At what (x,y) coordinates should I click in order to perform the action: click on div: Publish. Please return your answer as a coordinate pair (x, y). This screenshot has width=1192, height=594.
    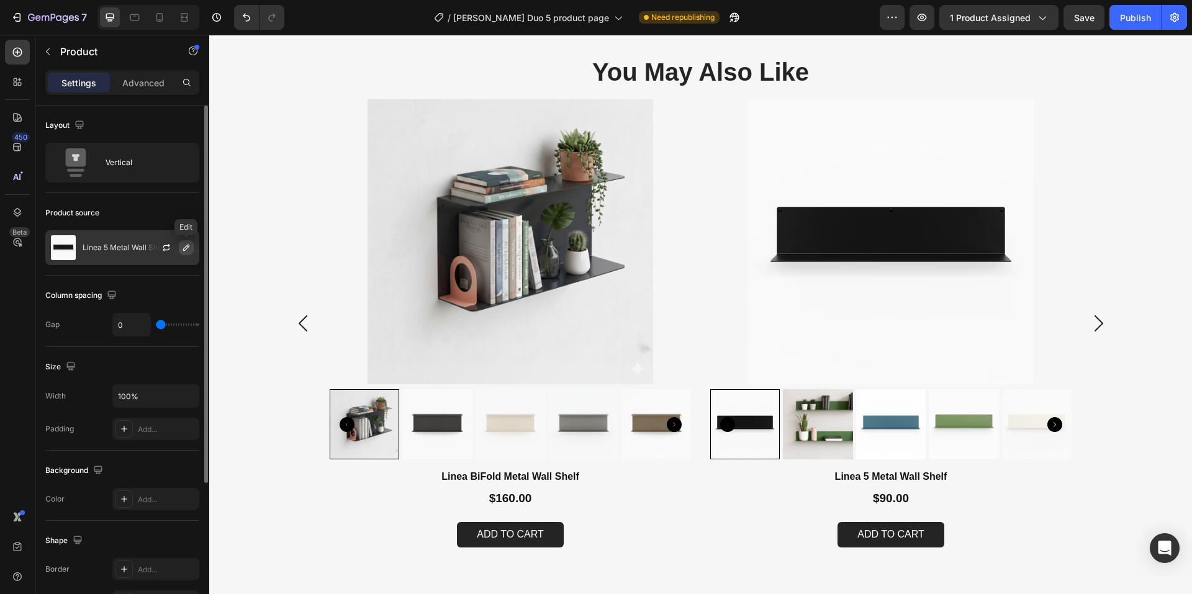
    Looking at the image, I should click on (1136, 17).